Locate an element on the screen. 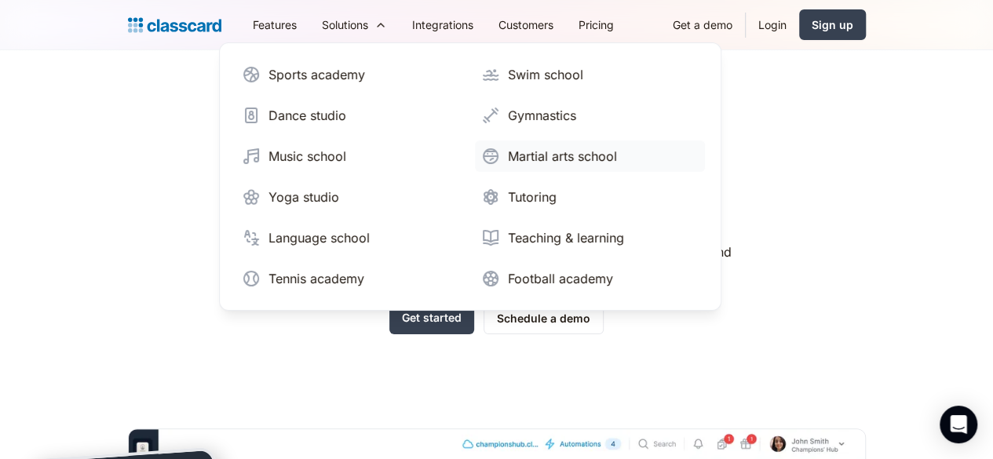  a: Features is located at coordinates (275, 24).